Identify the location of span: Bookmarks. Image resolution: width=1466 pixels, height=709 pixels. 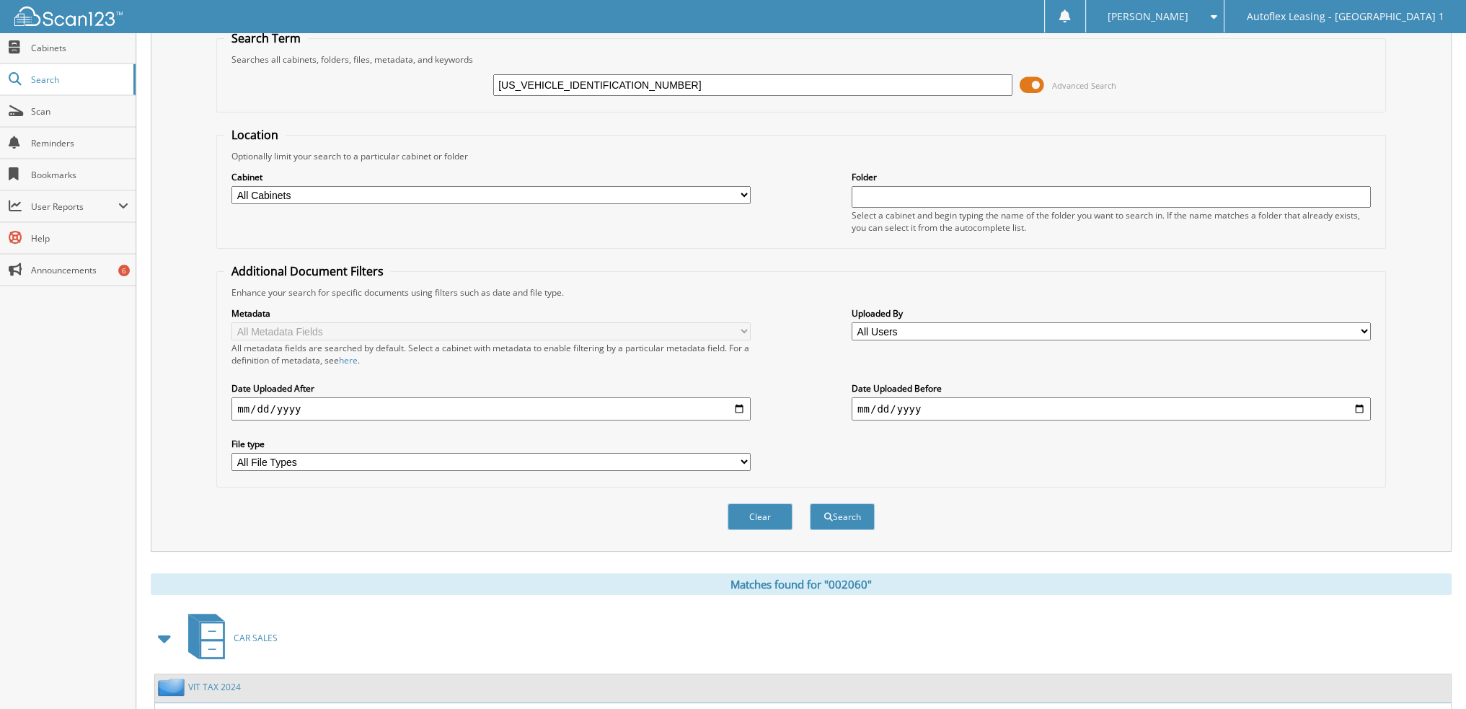
(79, 175).